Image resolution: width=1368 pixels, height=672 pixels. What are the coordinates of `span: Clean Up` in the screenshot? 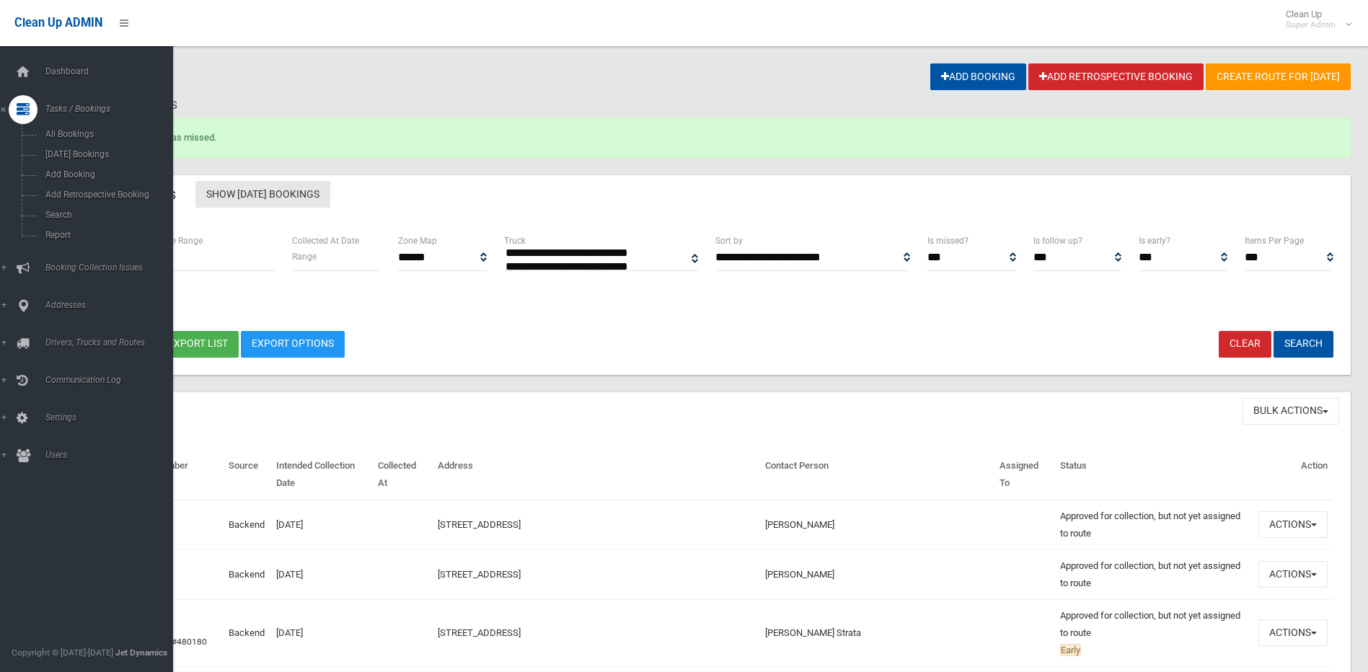 It's located at (1314, 19).